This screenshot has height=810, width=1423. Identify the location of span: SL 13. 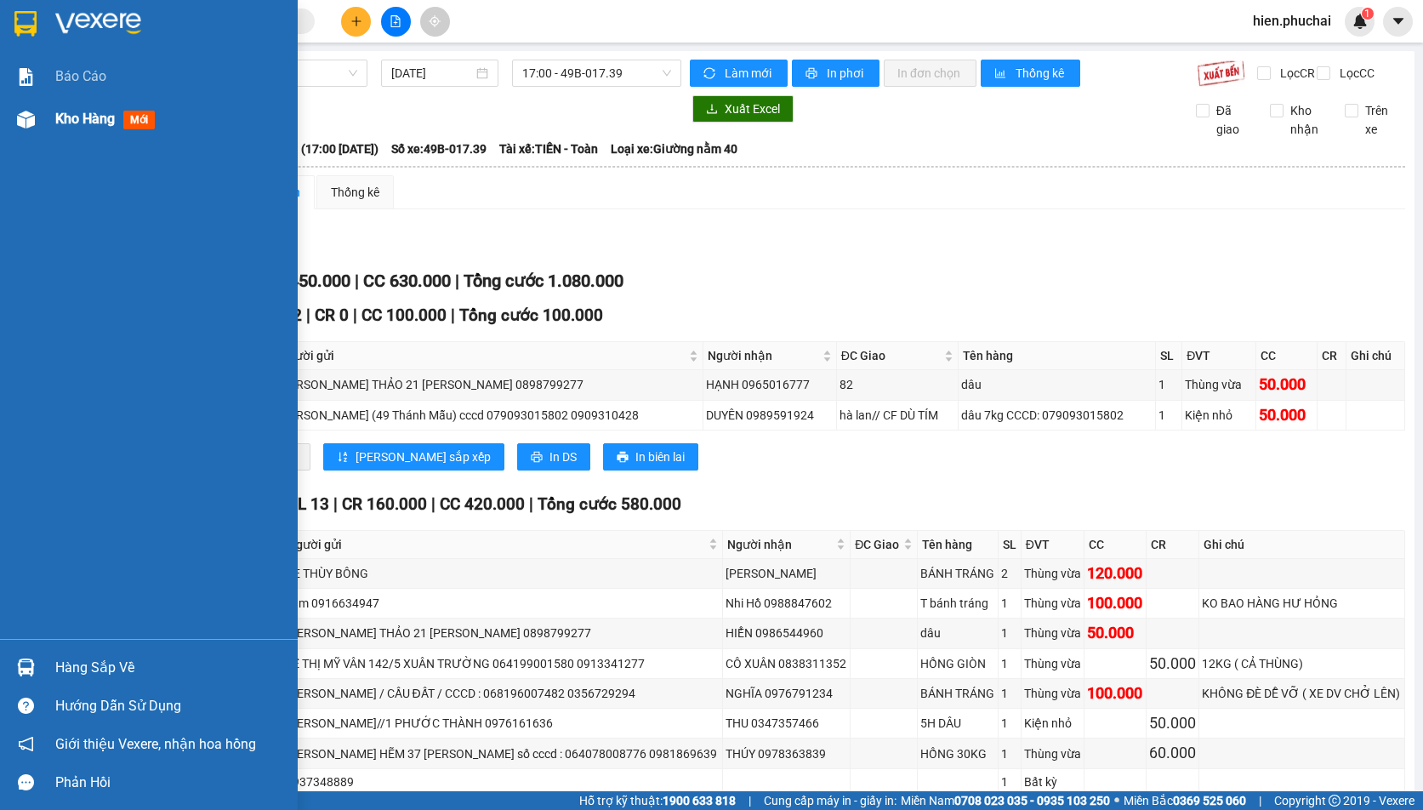
(308, 504).